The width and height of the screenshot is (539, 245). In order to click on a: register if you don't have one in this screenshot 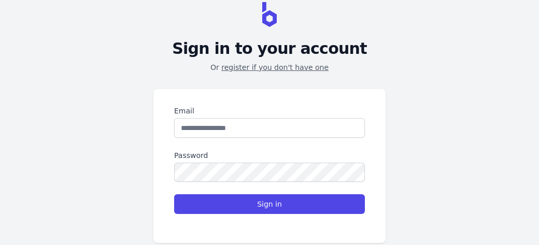, I will do `click(275, 67)`.